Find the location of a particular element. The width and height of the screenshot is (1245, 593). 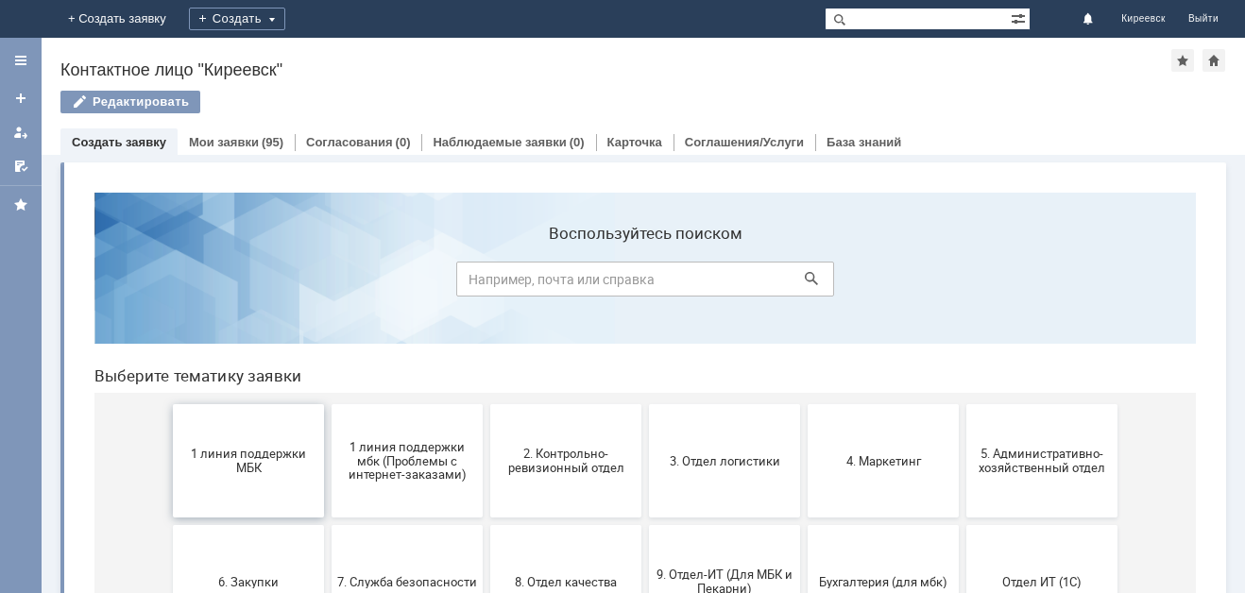

a: База знаний is located at coordinates (864, 142).